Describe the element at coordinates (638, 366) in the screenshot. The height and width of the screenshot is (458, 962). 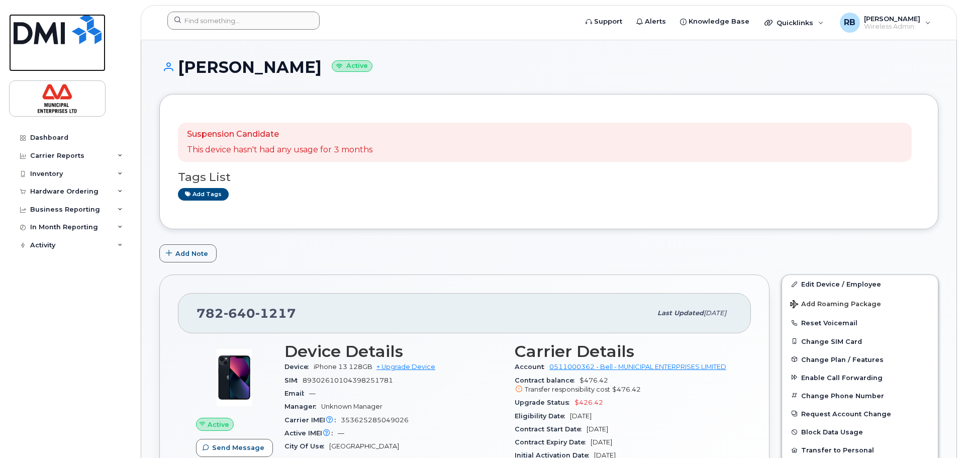
I see `a: 0511000362 - Bell - MUNICIPAL ENTERPRISES LIMITED` at that location.